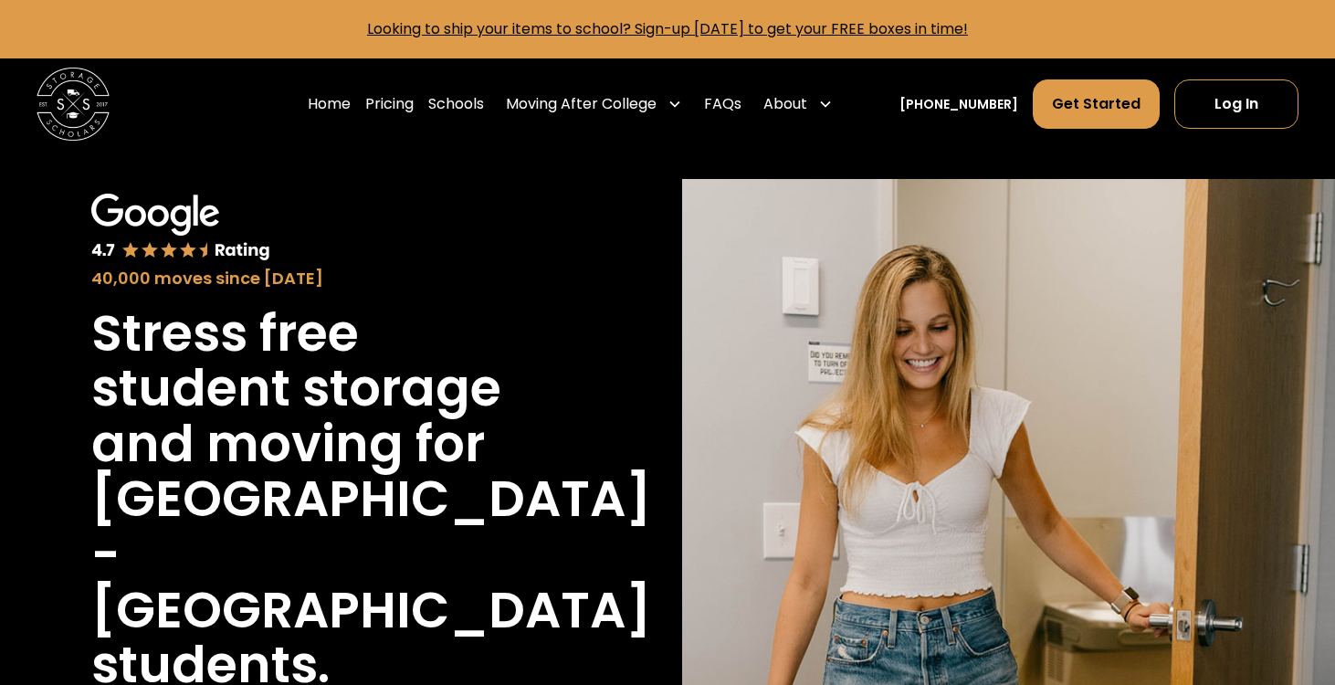 This screenshot has height=685, width=1335. Describe the element at coordinates (326, 389) in the screenshot. I see `h1: Stress free student storage and moving for` at that location.